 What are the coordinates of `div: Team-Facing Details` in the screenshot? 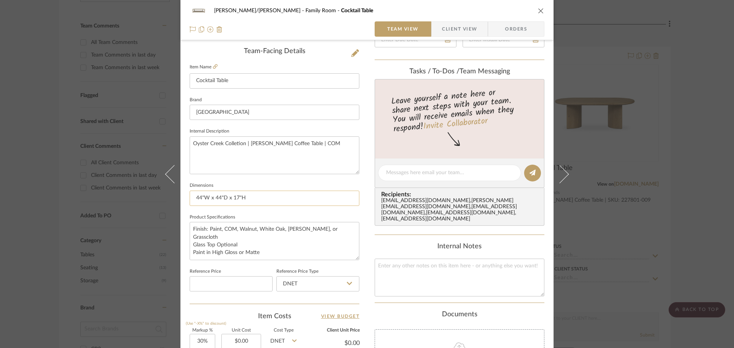 It's located at (275, 52).